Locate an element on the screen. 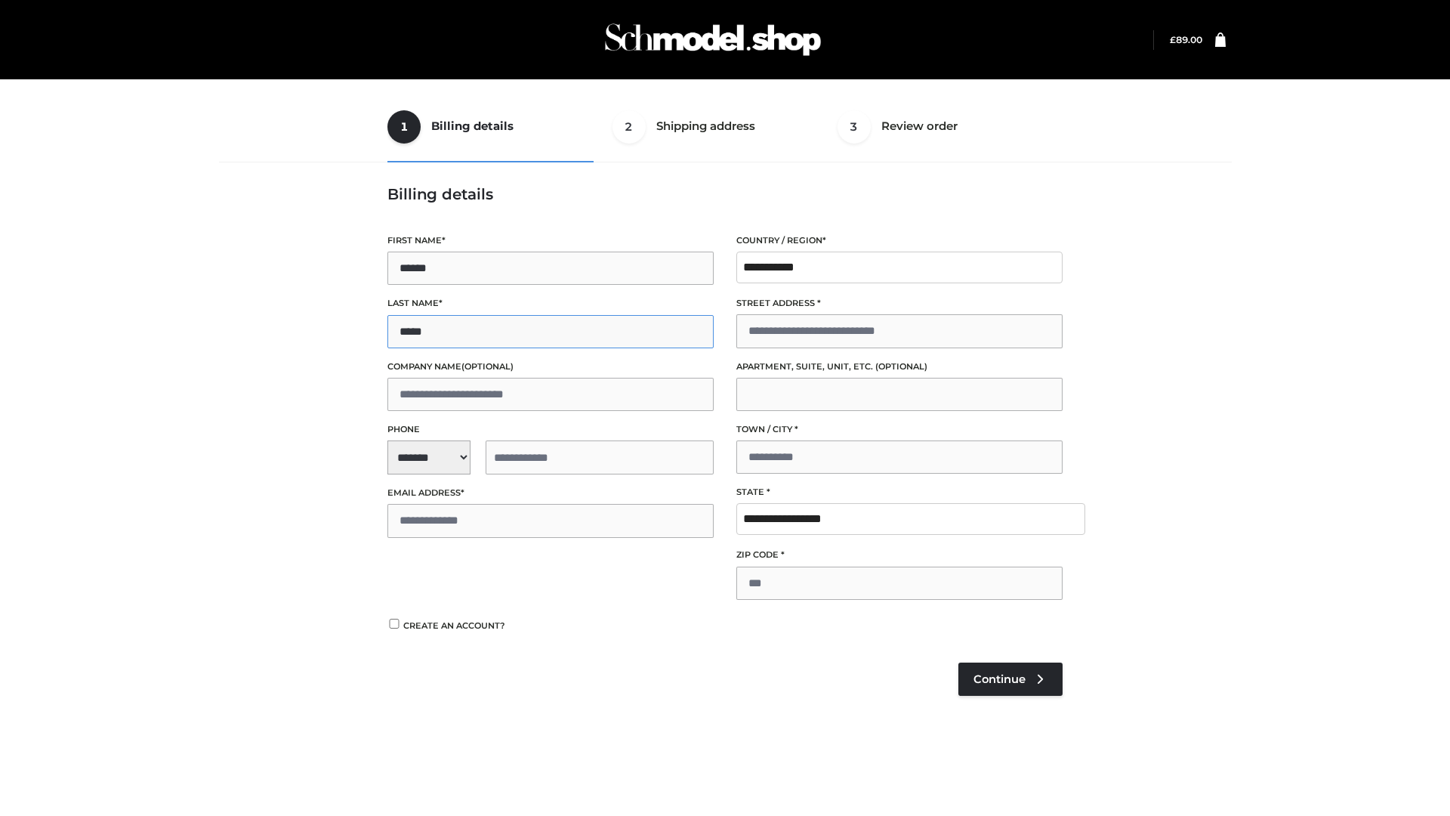  label: Last name is located at coordinates (551, 303).